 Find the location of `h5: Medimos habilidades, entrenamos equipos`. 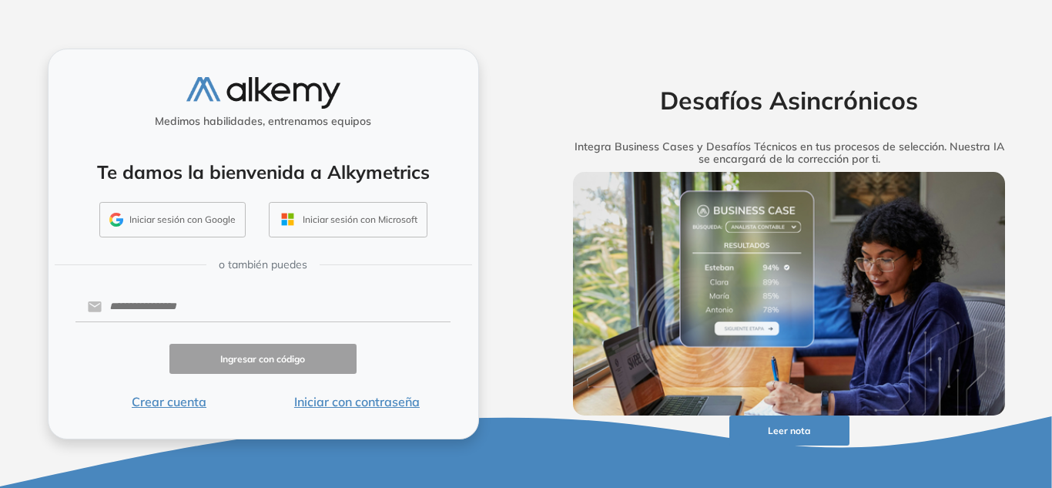

h5: Medimos habilidades, entrenamos equipos is located at coordinates (263, 121).